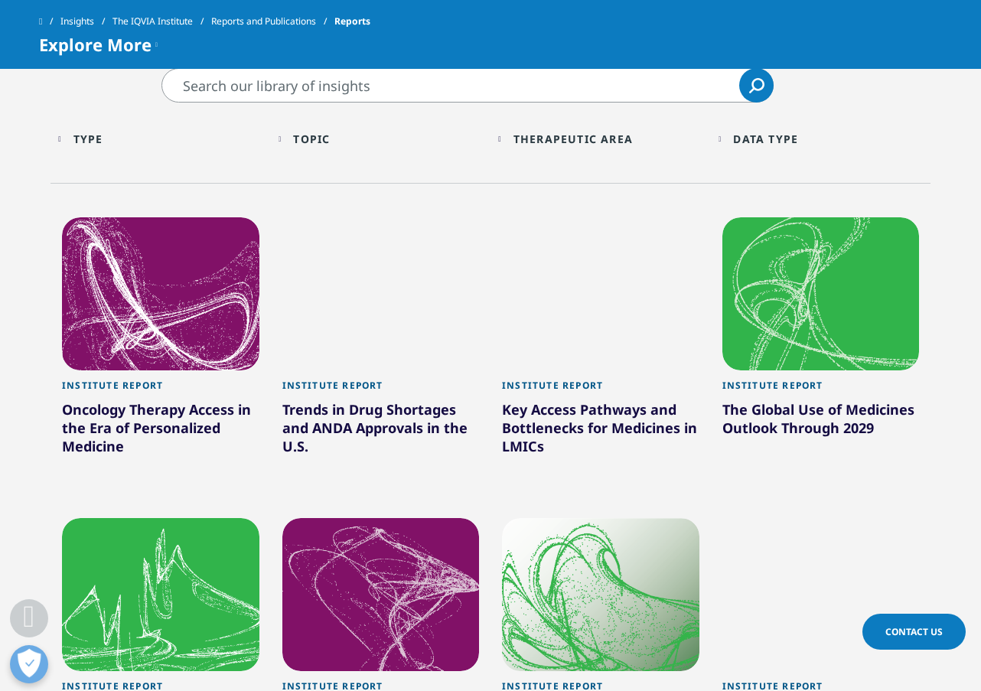 The width and height of the screenshot is (981, 691). What do you see at coordinates (88, 138) in the screenshot?
I see `div: Type facet.` at bounding box center [88, 138].